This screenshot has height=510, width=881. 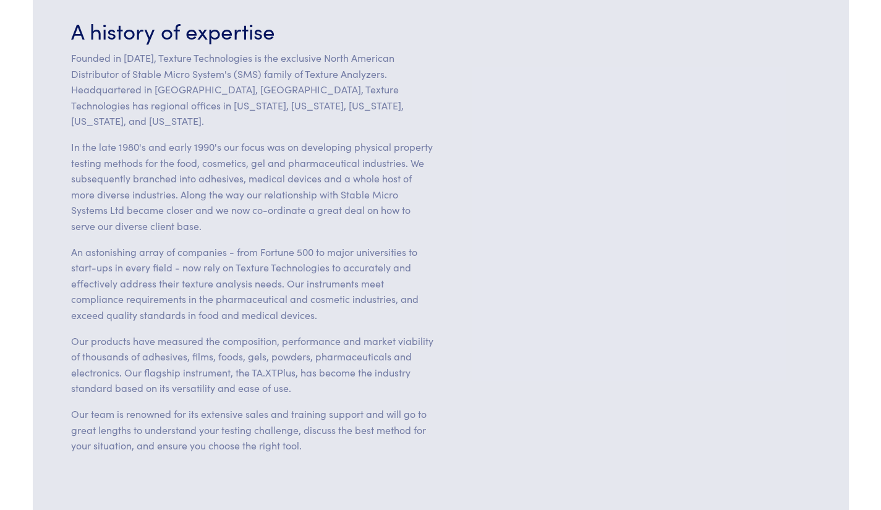 What do you see at coordinates (252, 284) in the screenshot?
I see `p: An astonishing array of companies - from Fortune 500 to major universities to start-ups in every ...` at bounding box center [252, 284].